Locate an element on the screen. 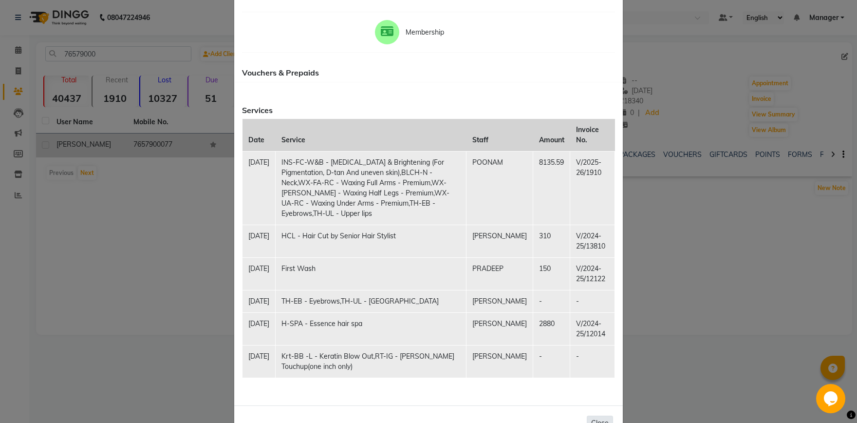 The image size is (857, 423). th: Staff is located at coordinates (499, 135).